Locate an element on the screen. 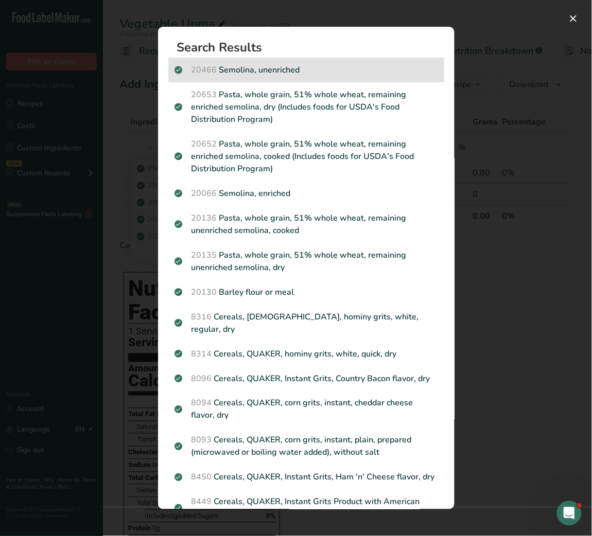 This screenshot has width=592, height=536. span: 8450 is located at coordinates (201, 477).